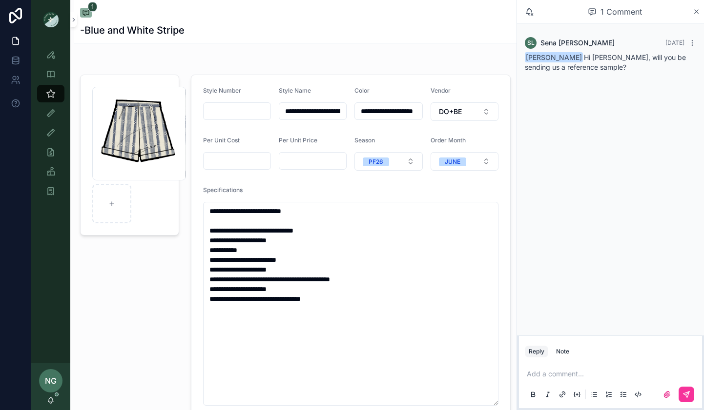 The height and width of the screenshot is (410, 704). What do you see at coordinates (221, 140) in the screenshot?
I see `span: Per Unit Cost` at bounding box center [221, 140].